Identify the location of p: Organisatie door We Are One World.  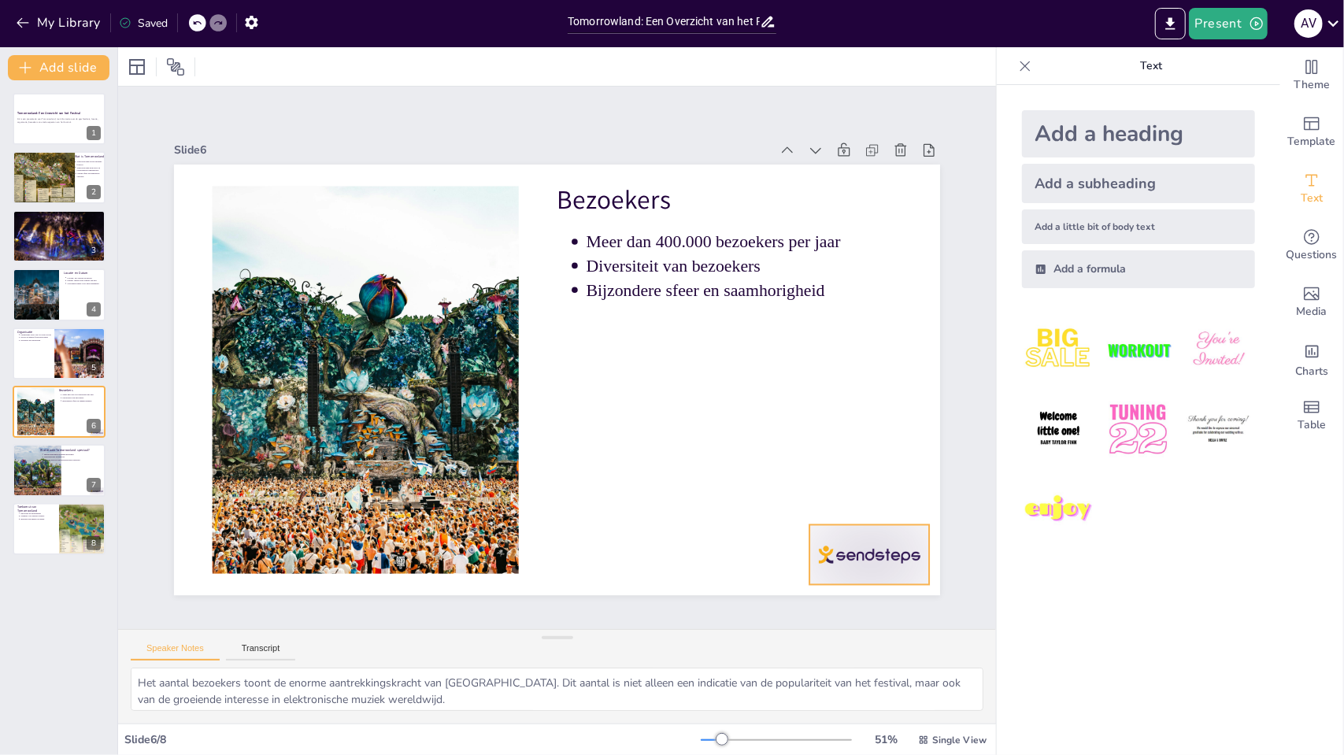
(49, 335).